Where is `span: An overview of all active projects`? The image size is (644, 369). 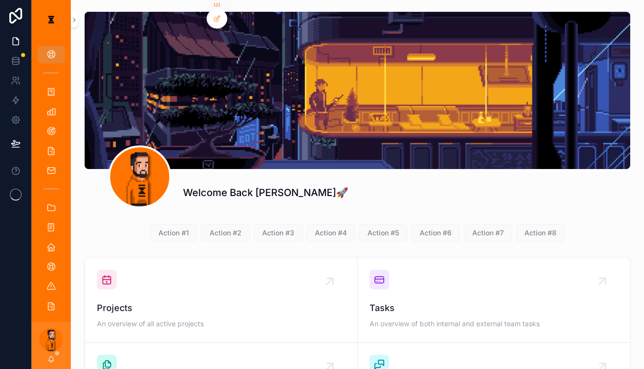 span: An overview of all active projects is located at coordinates (221, 324).